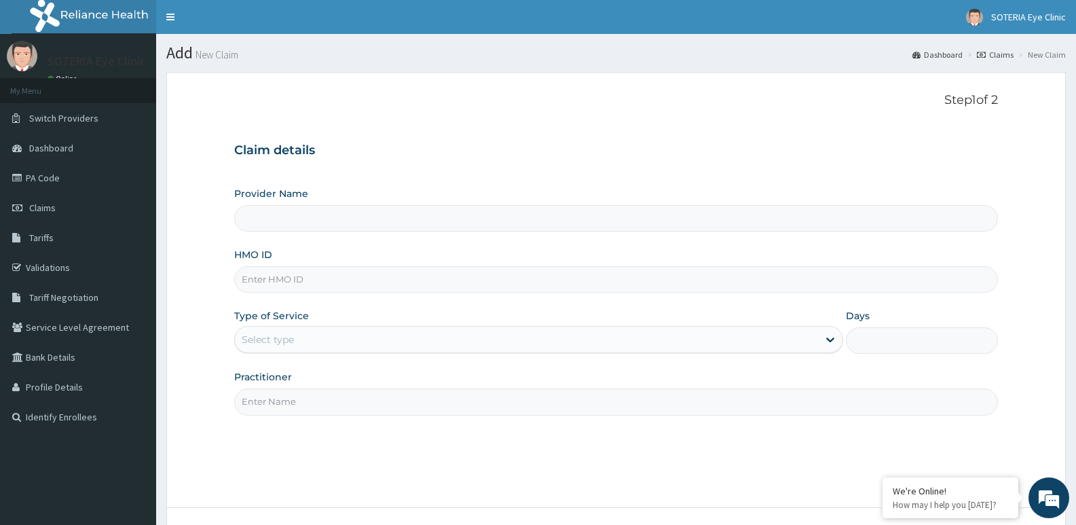  What do you see at coordinates (1040, 54) in the screenshot?
I see `li: New Claim` at bounding box center [1040, 54].